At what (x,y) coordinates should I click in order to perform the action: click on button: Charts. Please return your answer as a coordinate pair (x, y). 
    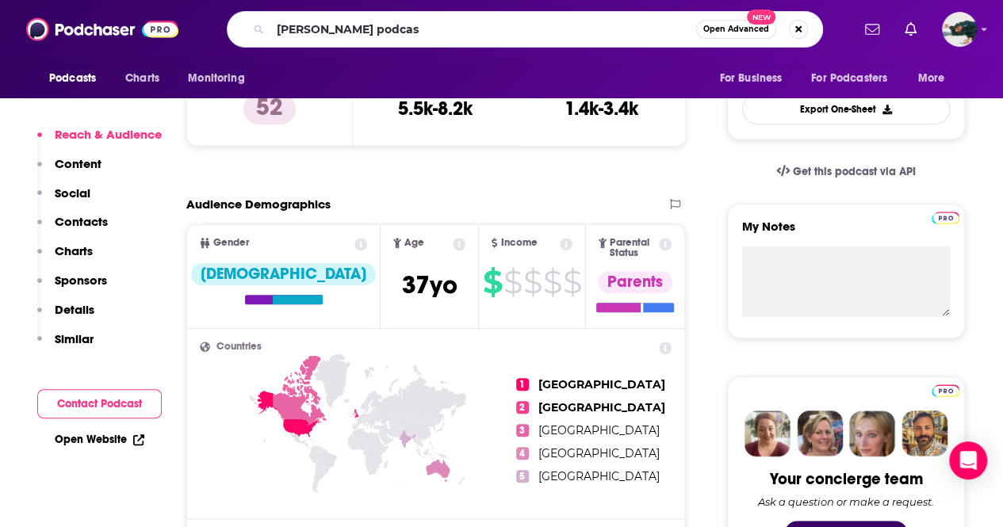
    Looking at the image, I should click on (65, 258).